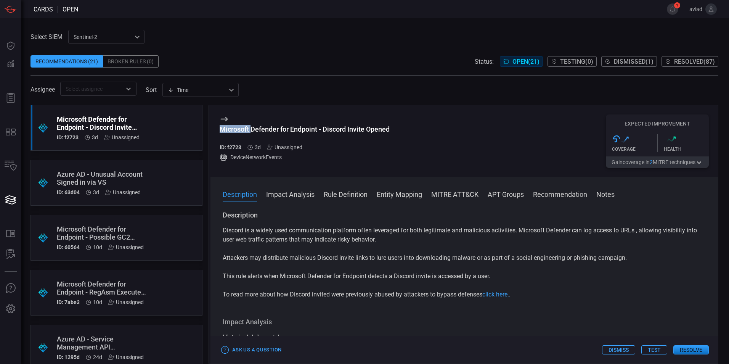 The height and width of the screenshot is (364, 729). I want to click on h5: ID: 7abe3, so click(68, 302).